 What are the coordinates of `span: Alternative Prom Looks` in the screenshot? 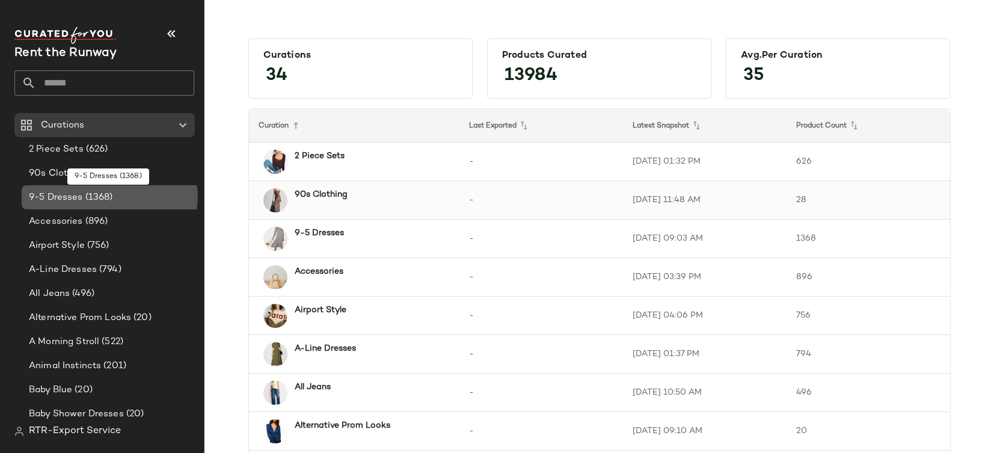 It's located at (80, 318).